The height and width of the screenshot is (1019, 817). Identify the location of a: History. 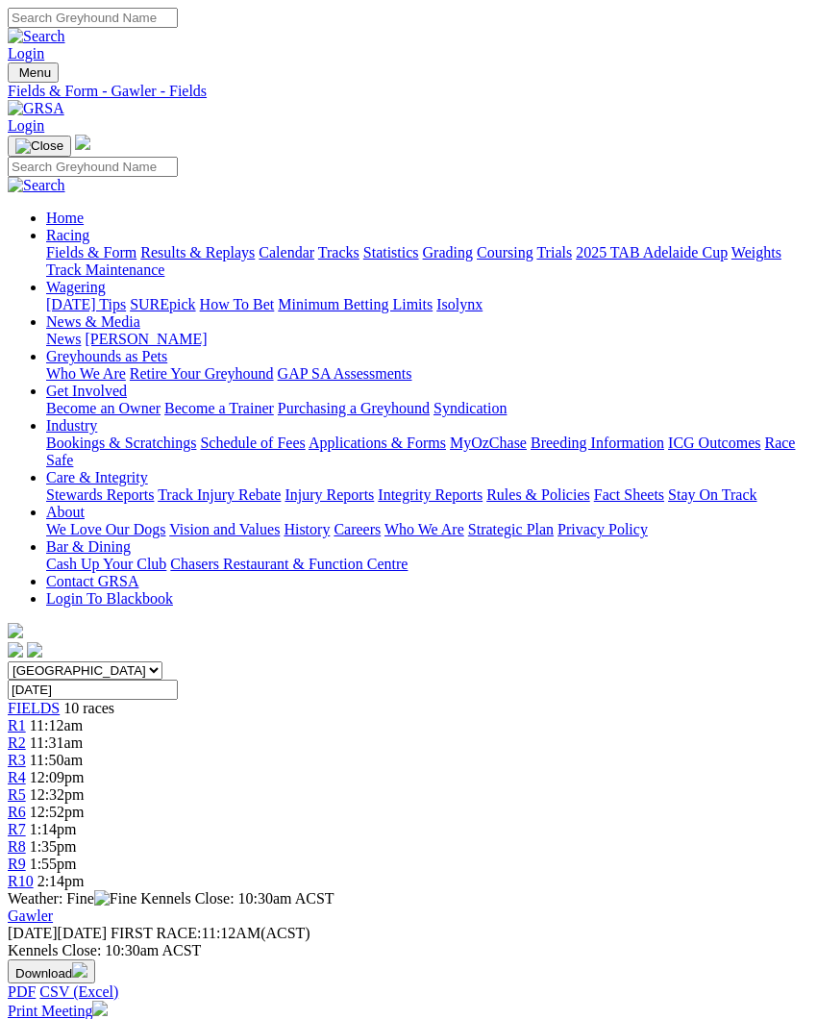
(307, 529).